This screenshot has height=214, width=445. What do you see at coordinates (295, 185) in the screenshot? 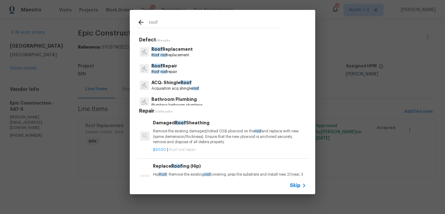
I see `span: Skip` at bounding box center [295, 185].